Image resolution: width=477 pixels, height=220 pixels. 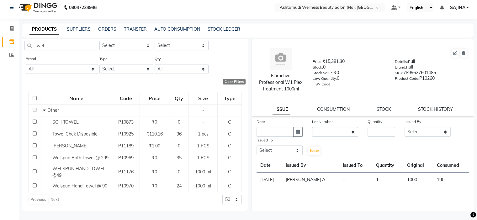 I want to click on span: SCH TOWEL, so click(x=65, y=122).